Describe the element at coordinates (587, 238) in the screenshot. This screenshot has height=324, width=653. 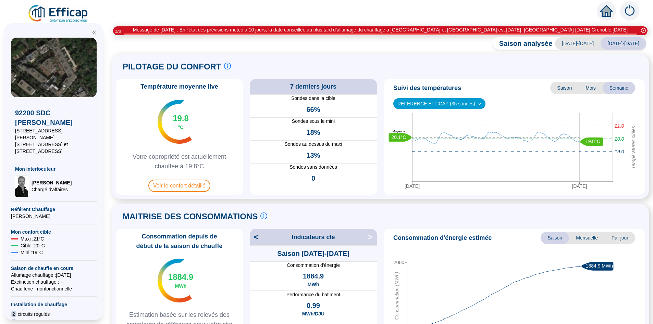
I see `span: Mensuelle` at that location.